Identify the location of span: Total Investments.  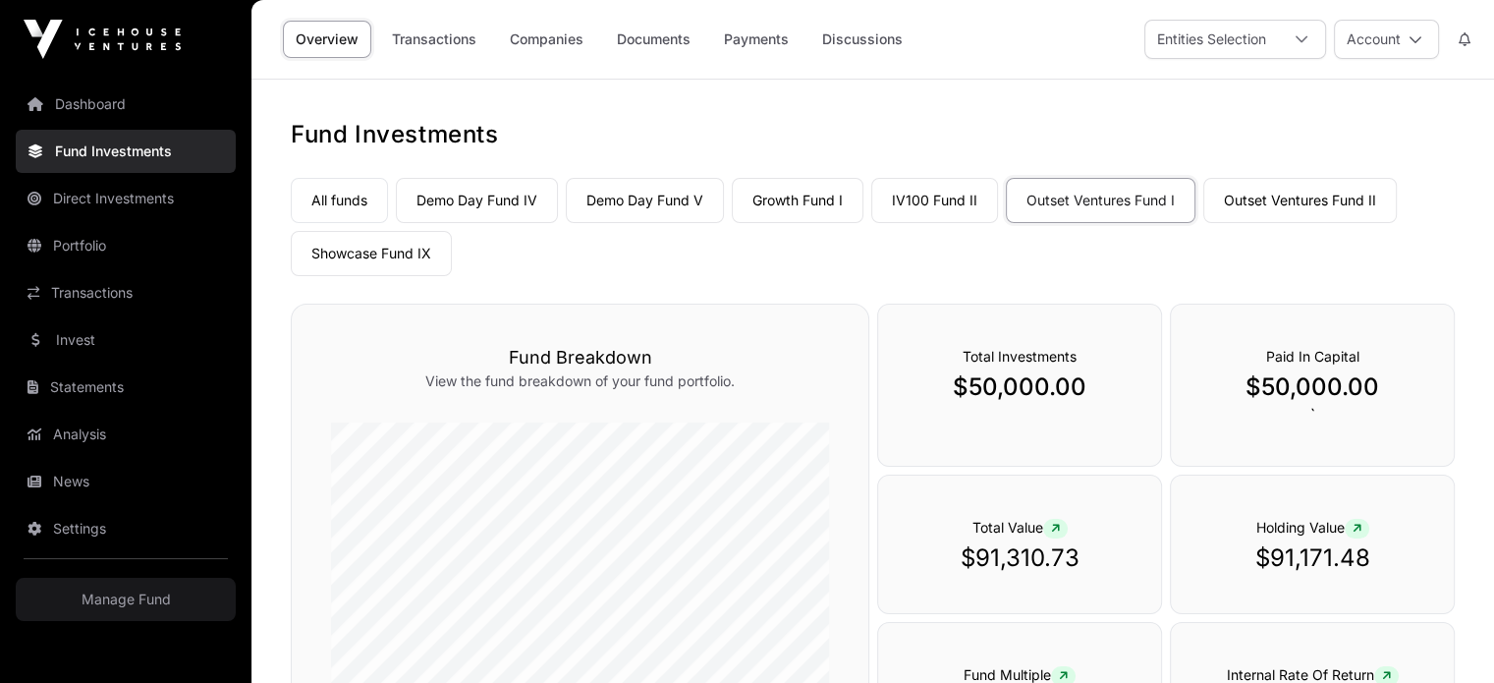
(1020, 356).